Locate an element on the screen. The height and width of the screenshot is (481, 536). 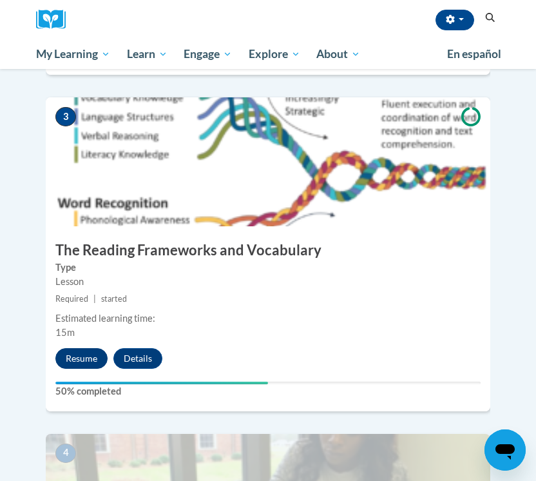
button: Resume is located at coordinates (81, 358).